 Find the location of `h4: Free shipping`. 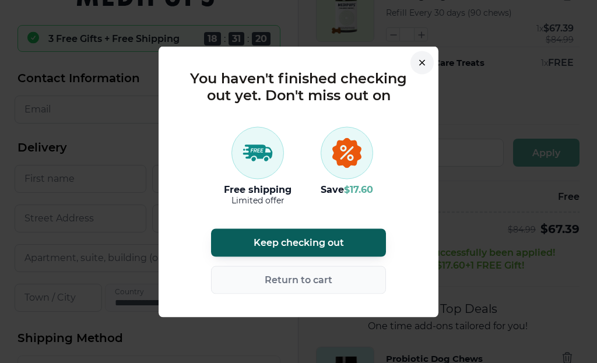

h4: Free shipping is located at coordinates (258, 189).